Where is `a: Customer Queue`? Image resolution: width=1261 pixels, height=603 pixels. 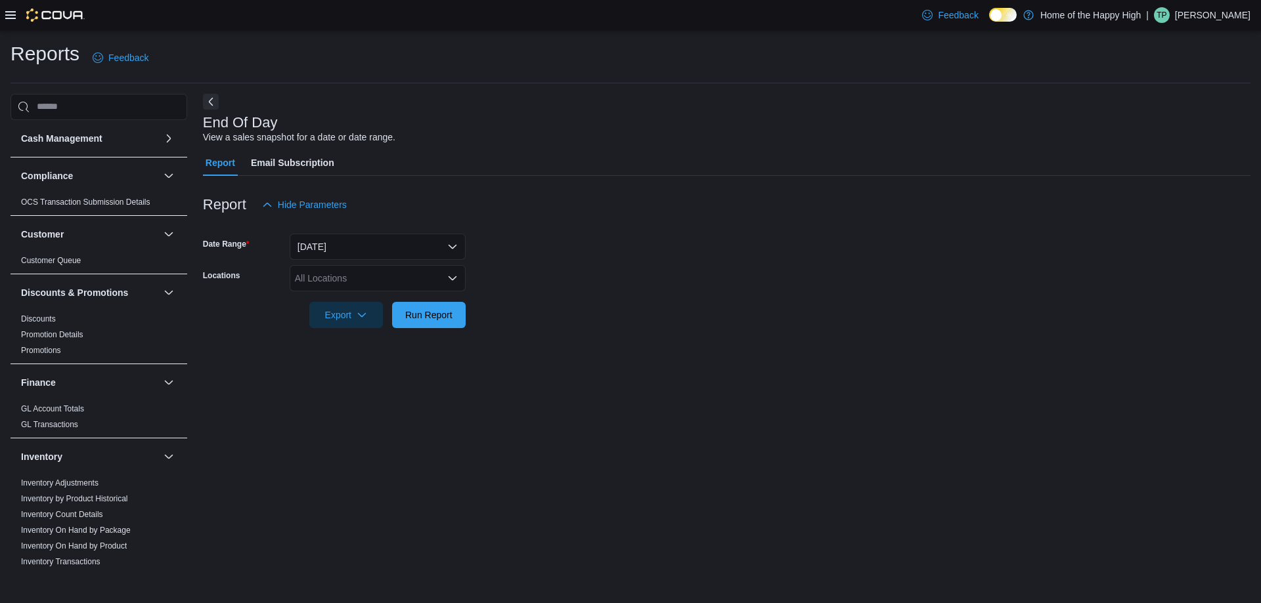
a: Customer Queue is located at coordinates (51, 261).